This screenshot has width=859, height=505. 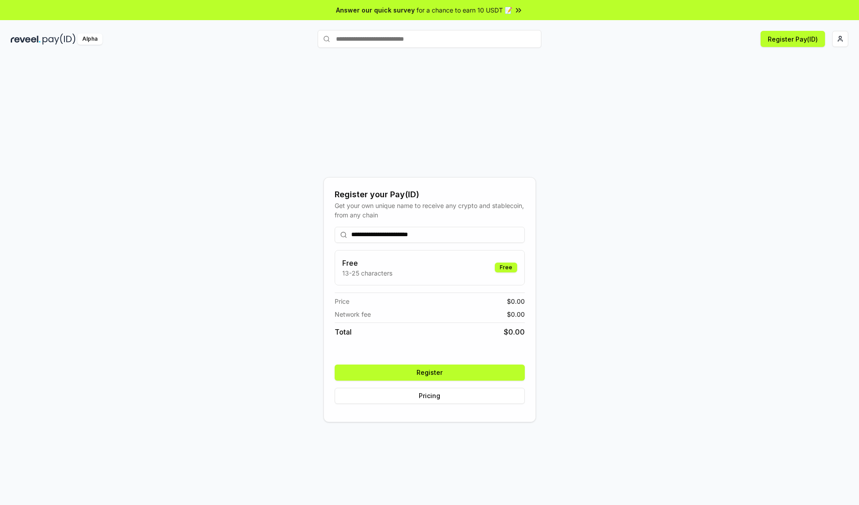 What do you see at coordinates (506, 268) in the screenshot?
I see `div: Free` at bounding box center [506, 268].